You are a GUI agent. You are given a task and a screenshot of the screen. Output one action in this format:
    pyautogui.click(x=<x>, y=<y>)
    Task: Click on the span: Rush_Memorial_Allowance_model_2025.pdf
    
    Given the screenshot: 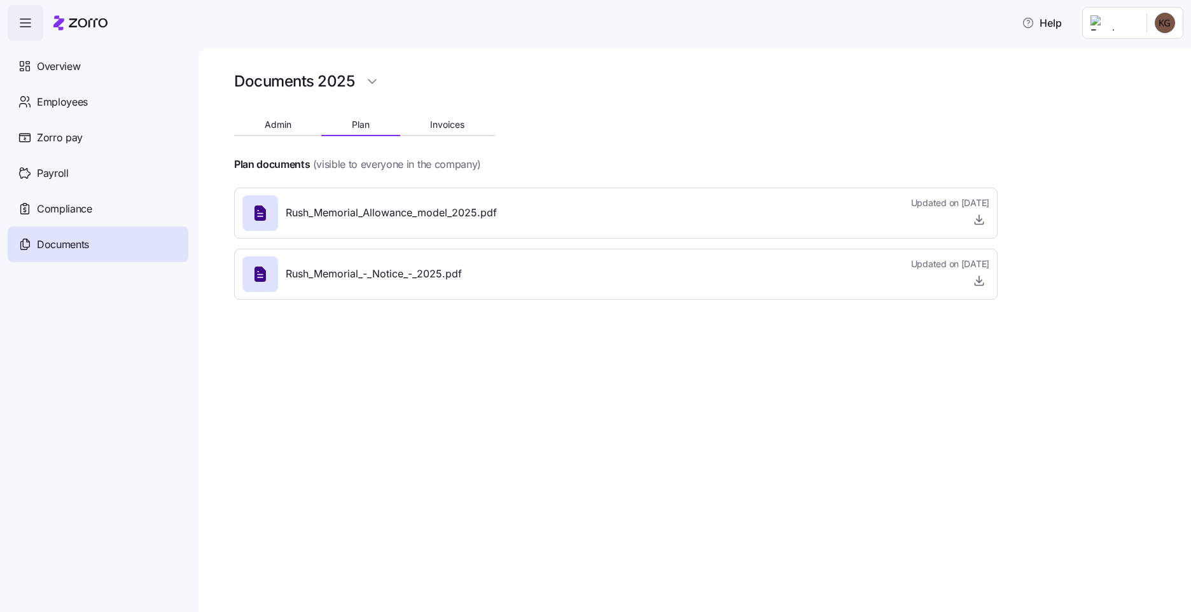 What is the action you would take?
    pyautogui.click(x=391, y=212)
    